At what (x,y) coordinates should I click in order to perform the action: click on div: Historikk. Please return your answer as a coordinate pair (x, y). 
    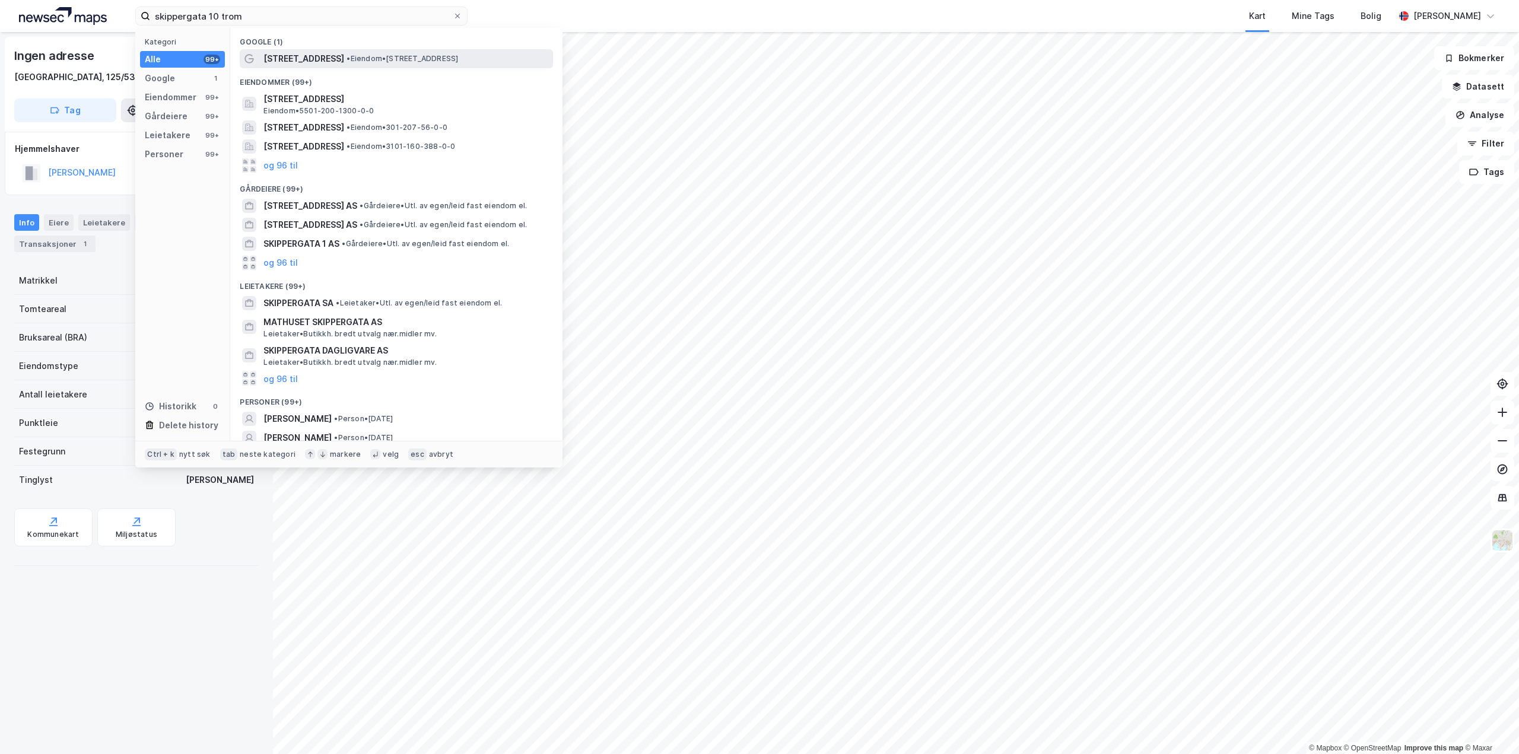
    Looking at the image, I should click on (170, 407).